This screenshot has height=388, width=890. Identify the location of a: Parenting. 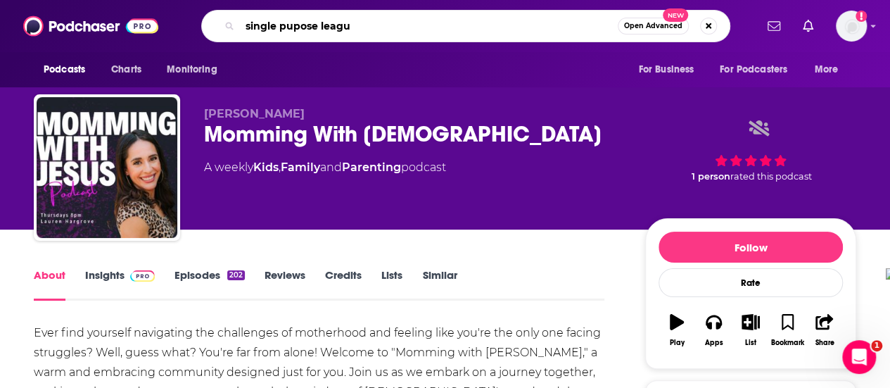
(371, 167).